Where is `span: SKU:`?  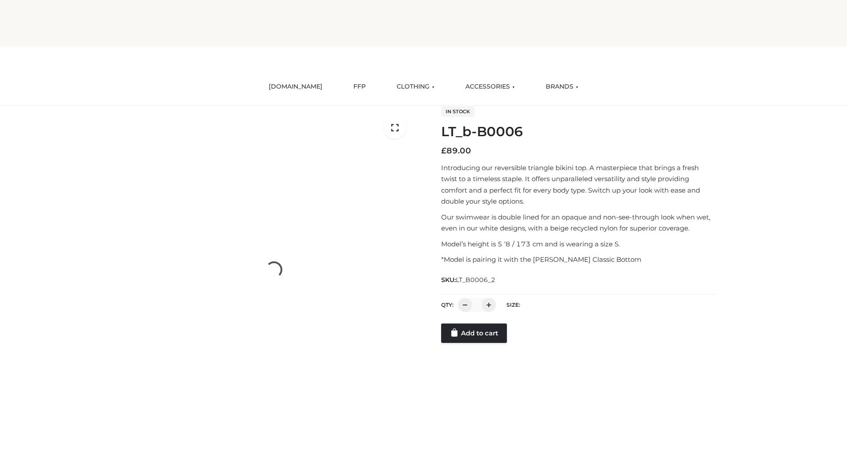 span: SKU: is located at coordinates (469, 280).